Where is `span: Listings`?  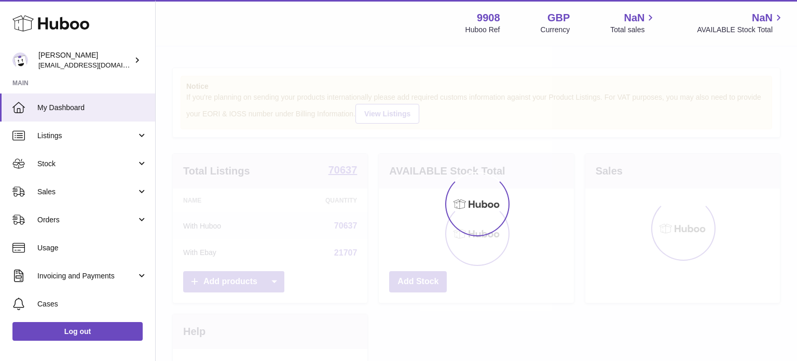
span: Listings is located at coordinates (87, 135).